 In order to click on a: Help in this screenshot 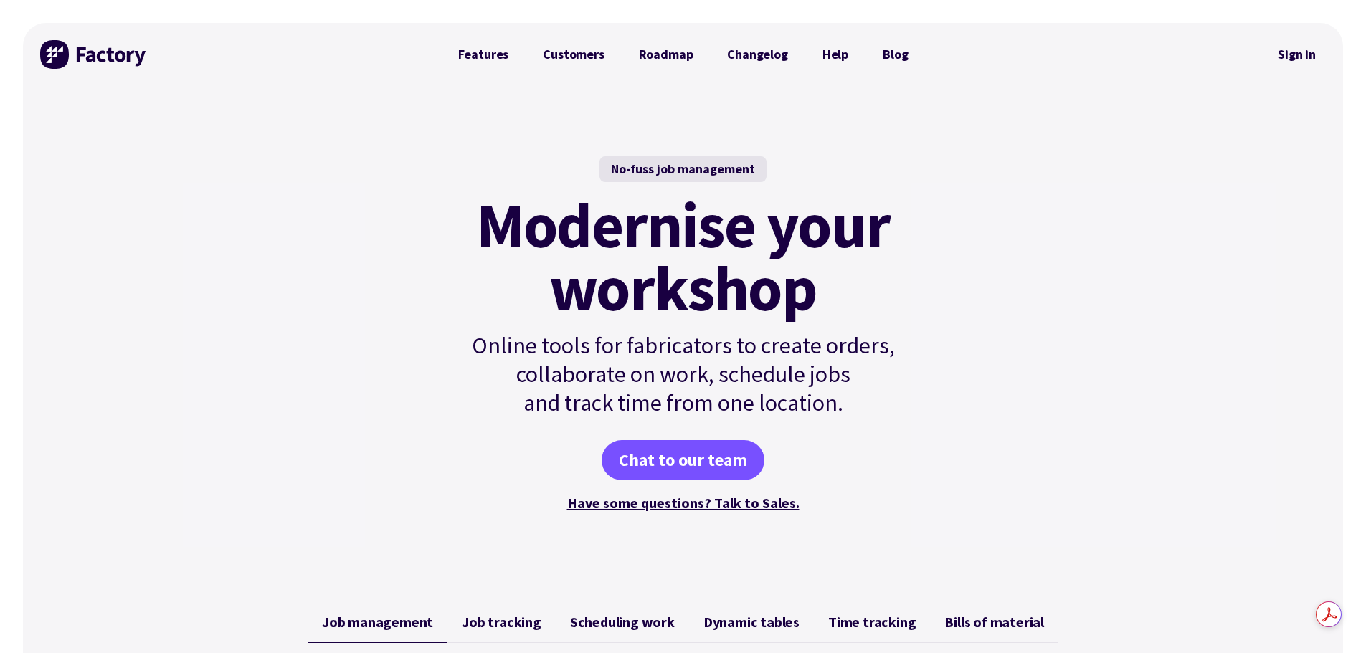, I will do `click(835, 55)`.